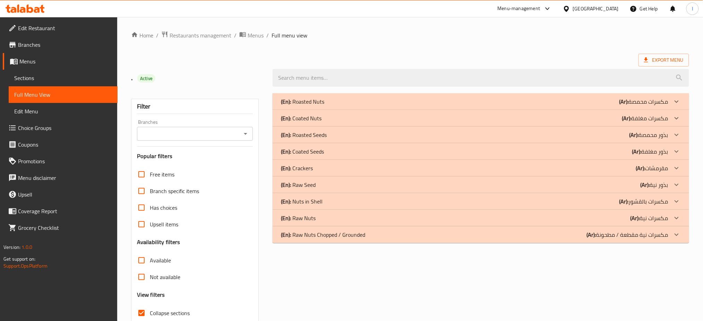 The image size is (703, 321). What do you see at coordinates (19, 259) in the screenshot?
I see `span: Get support on:` at bounding box center [19, 259].